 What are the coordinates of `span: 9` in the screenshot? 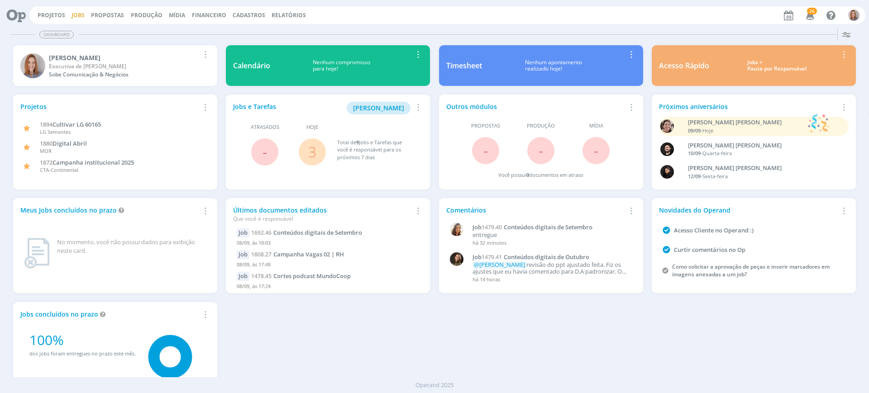 It's located at (358, 142).